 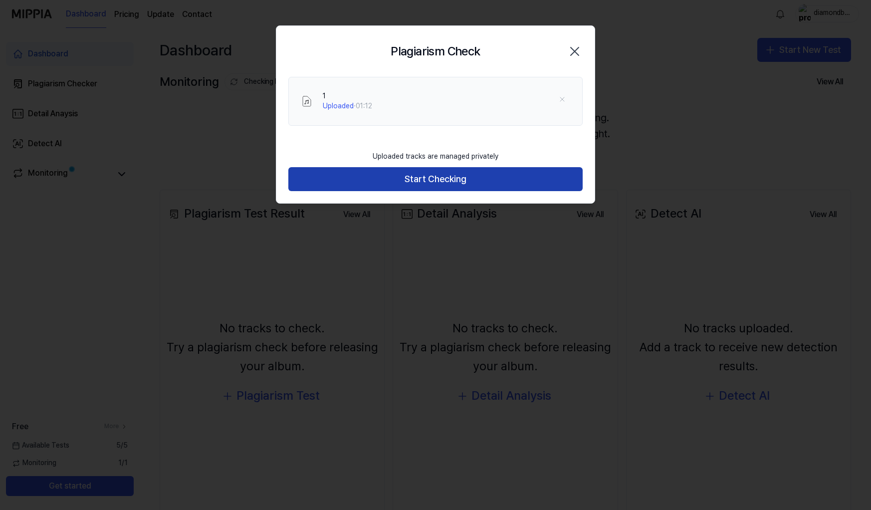 What do you see at coordinates (338, 106) in the screenshot?
I see `span: Uploaded` at bounding box center [338, 106].